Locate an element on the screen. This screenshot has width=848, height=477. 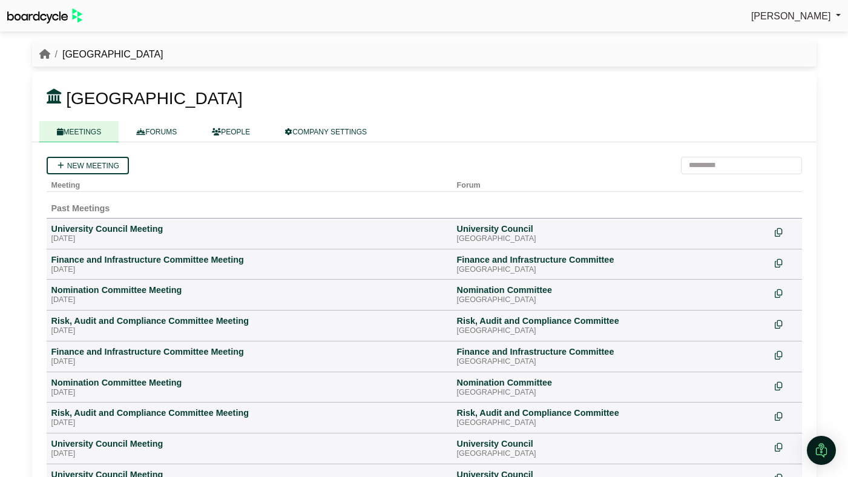
th: Meeting is located at coordinates (249, 183).